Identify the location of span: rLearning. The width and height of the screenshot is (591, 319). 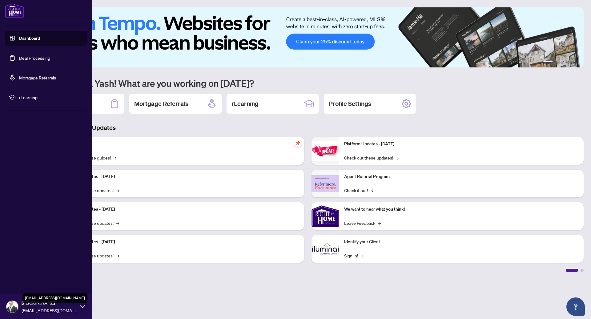
(51, 97).